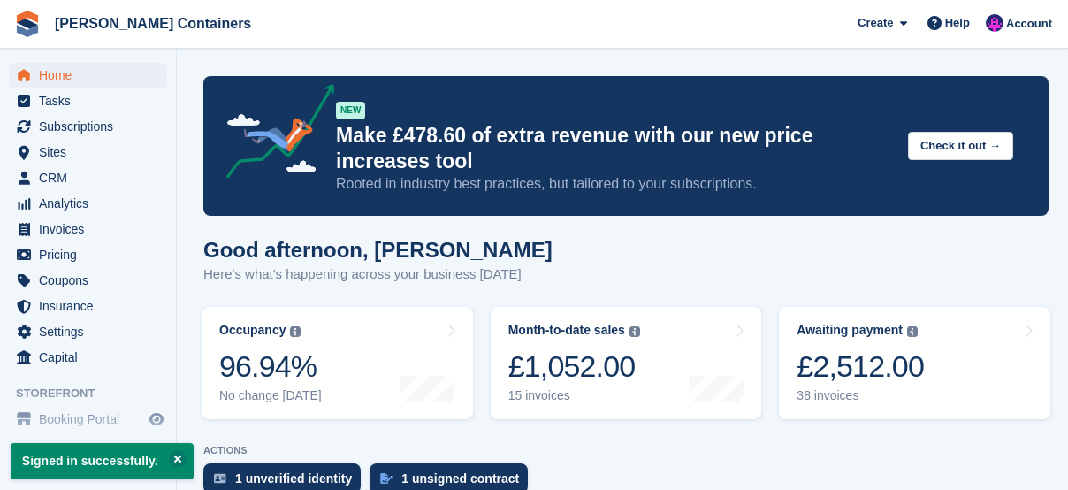  Describe the element at coordinates (615, 149) in the screenshot. I see `p: Make £478.60 of extra revenue with our new price increases tool` at that location.